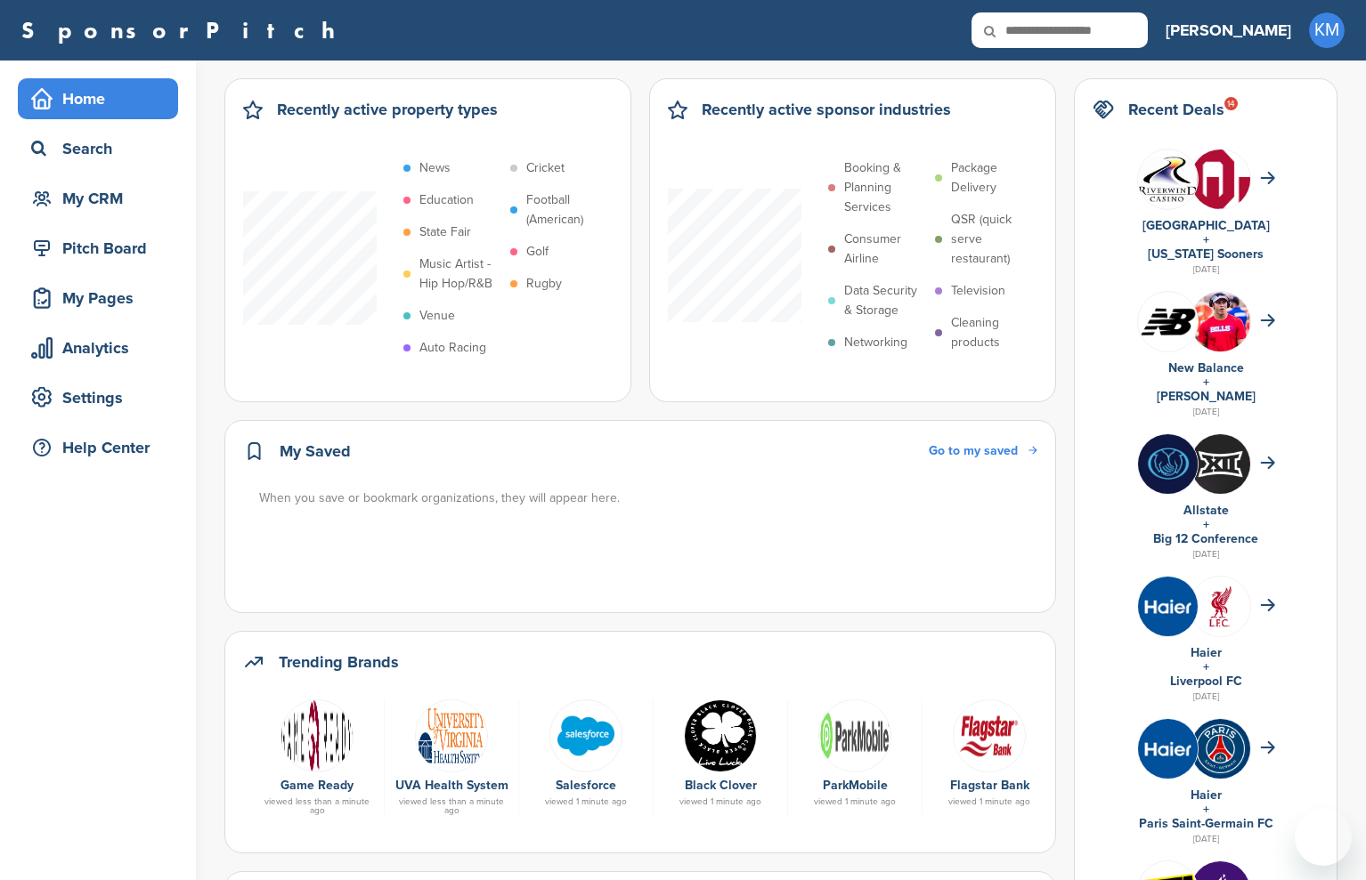 The height and width of the screenshot is (880, 1366). What do you see at coordinates (437, 316) in the screenshot?
I see `p: Venue` at bounding box center [437, 316].